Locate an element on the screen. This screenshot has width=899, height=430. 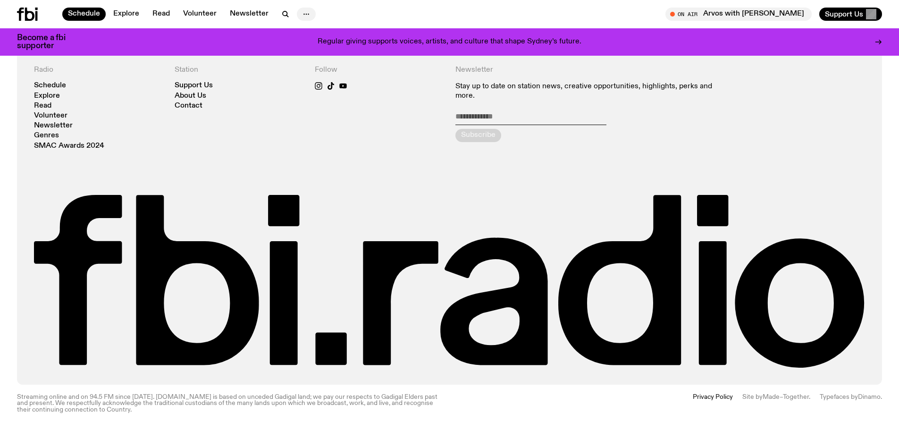
a: Contact is located at coordinates (188, 106).